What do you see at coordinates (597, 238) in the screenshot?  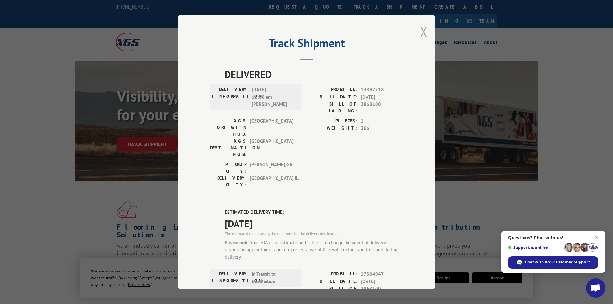 I see `span: Close chat` at bounding box center [597, 238].